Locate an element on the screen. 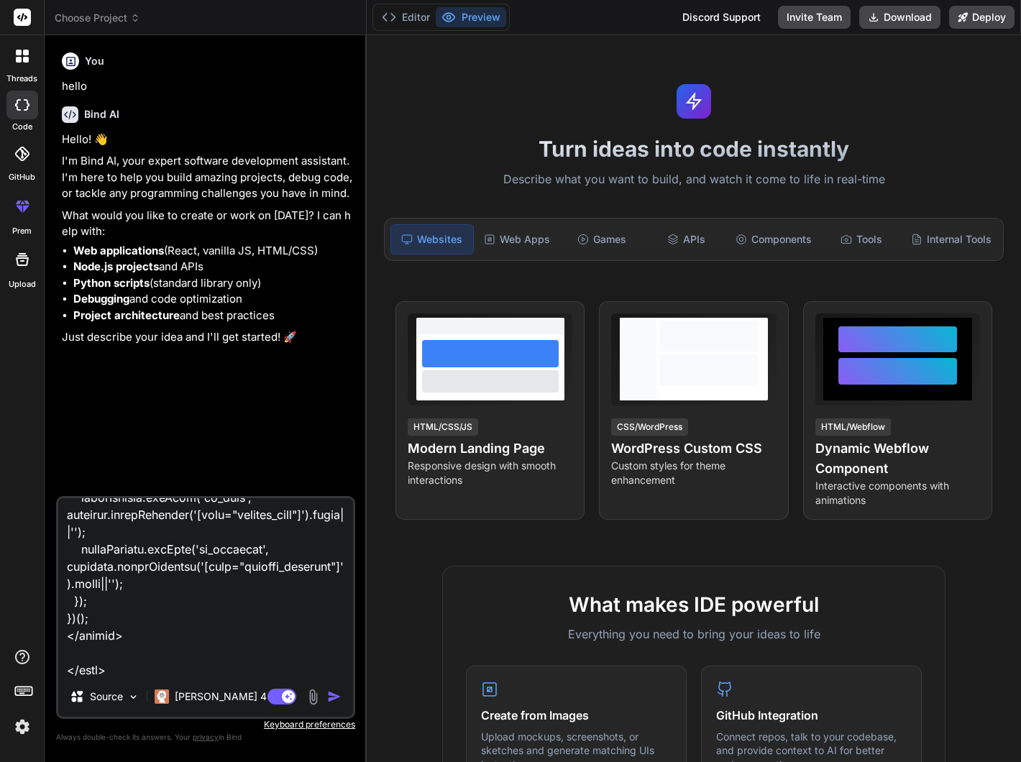 This screenshot has width=1021, height=762. p: Keyboard preferences is located at coordinates (206, 725).